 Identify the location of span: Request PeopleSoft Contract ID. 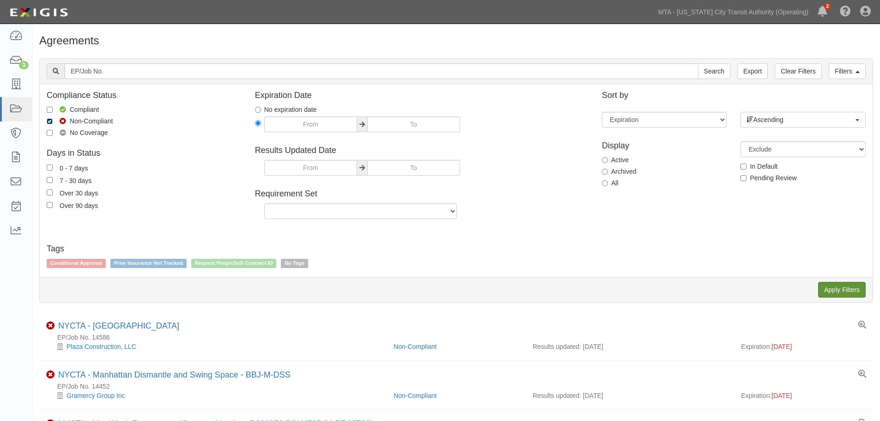
(234, 263).